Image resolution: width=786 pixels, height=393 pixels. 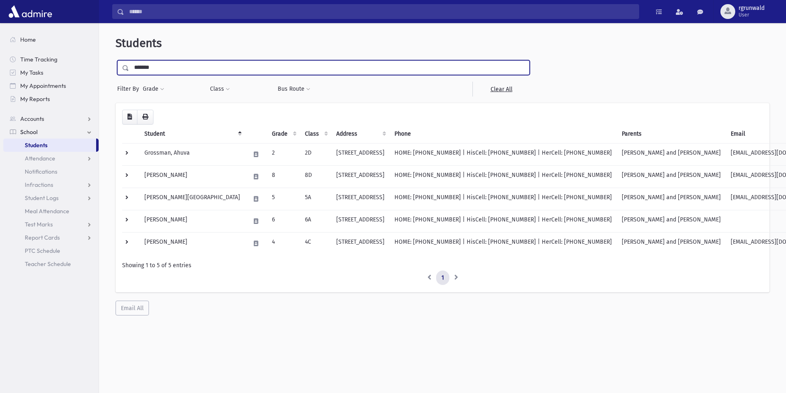 What do you see at coordinates (284, 244) in the screenshot?
I see `td: 4` at bounding box center [284, 244].